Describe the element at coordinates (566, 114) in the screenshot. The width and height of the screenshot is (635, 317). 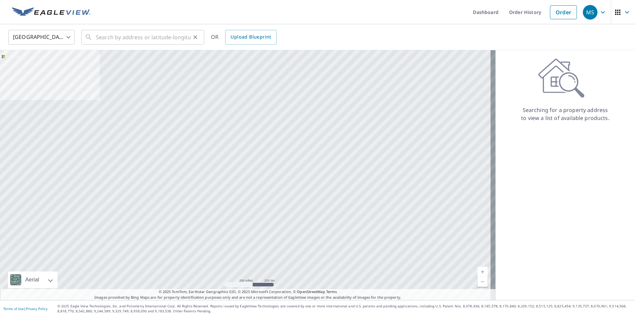
I see `p: Searching for a property address to view a list of available products.` at that location.